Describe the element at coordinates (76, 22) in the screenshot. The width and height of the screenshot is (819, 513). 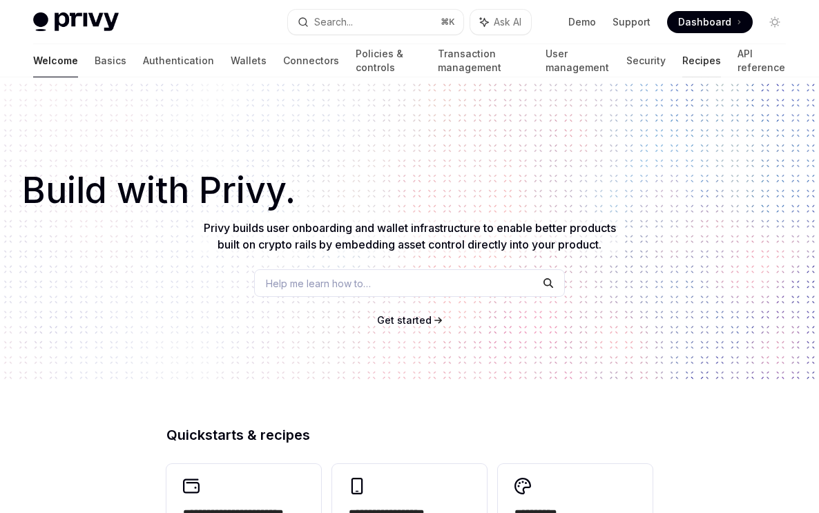
I see `img: light logo` at that location.